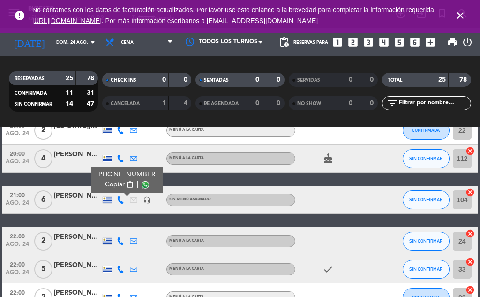  What do you see at coordinates (187, 103) in the screenshot?
I see `strong: 4` at bounding box center [187, 103].